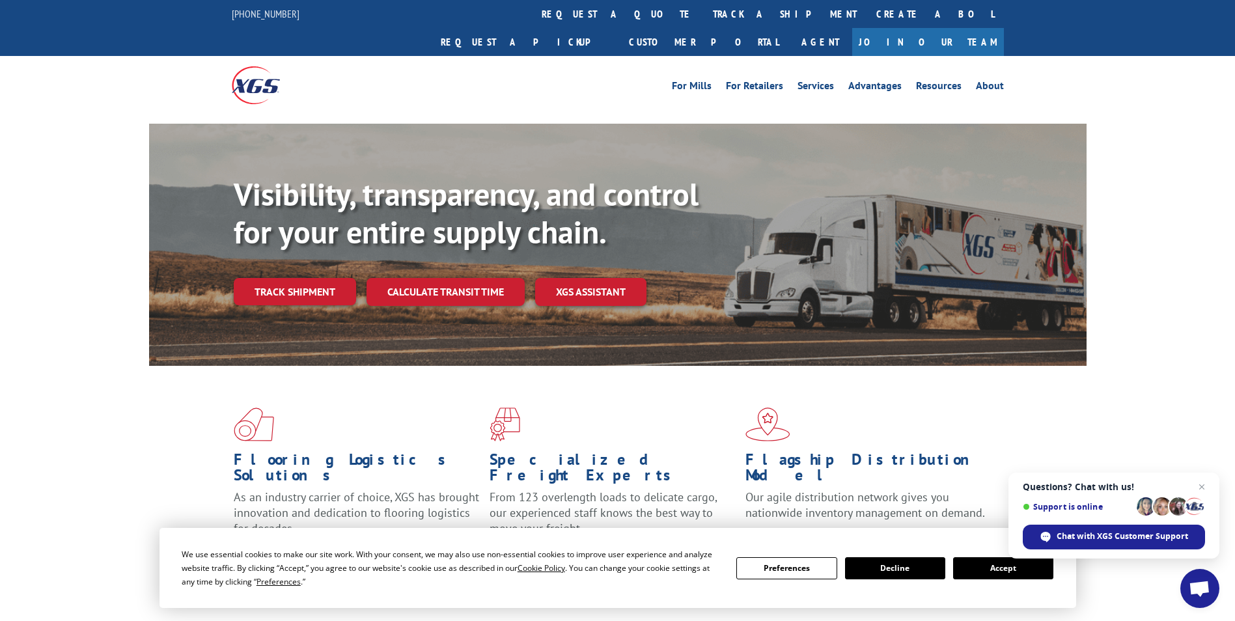 Image resolution: width=1235 pixels, height=621 pixels. What do you see at coordinates (525, 42) in the screenshot?
I see `a: Request a pickup` at bounding box center [525, 42].